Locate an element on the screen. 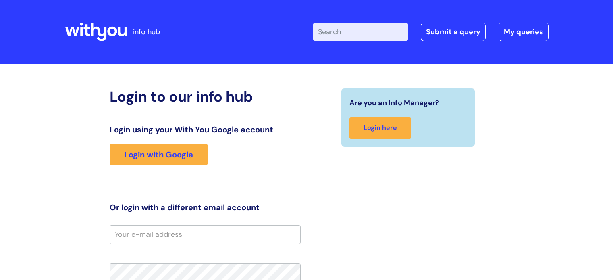  a: Login with Google is located at coordinates (158, 154).